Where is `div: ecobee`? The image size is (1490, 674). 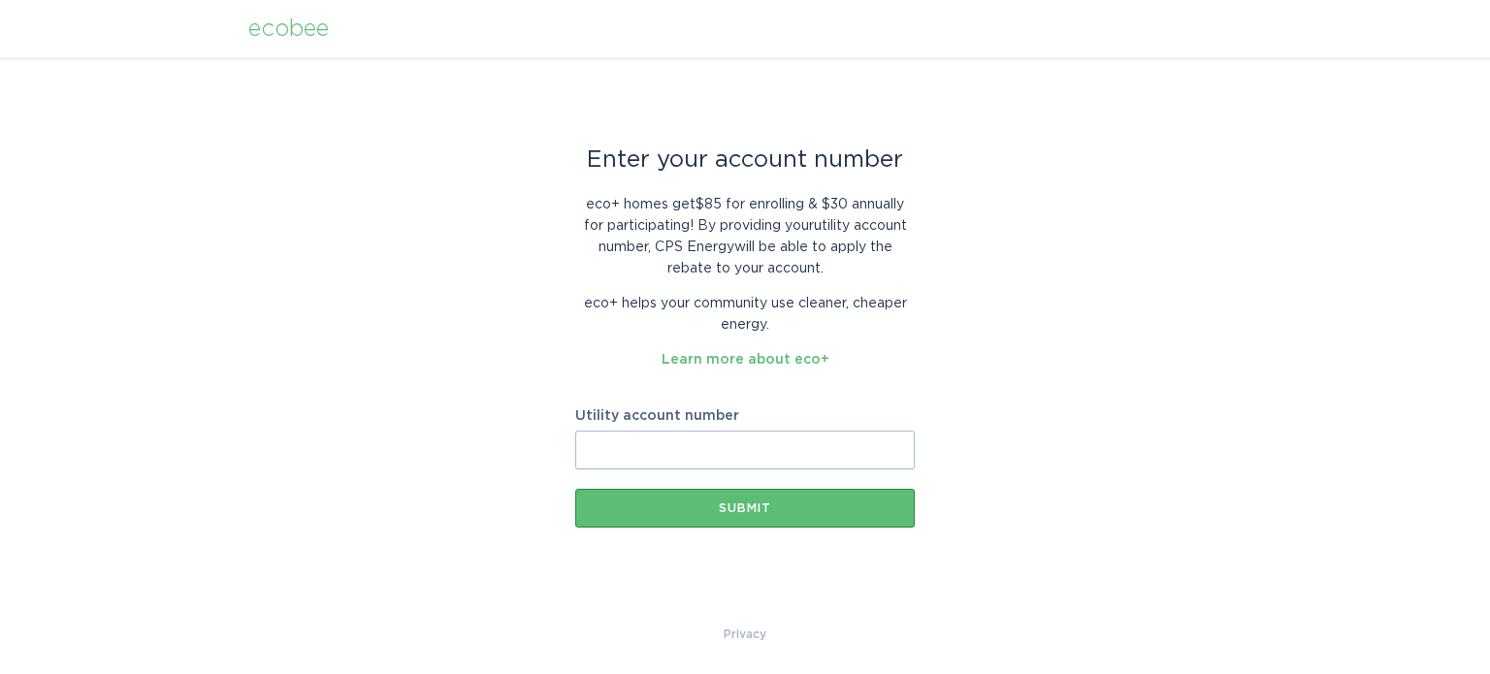 div: ecobee is located at coordinates (288, 29).